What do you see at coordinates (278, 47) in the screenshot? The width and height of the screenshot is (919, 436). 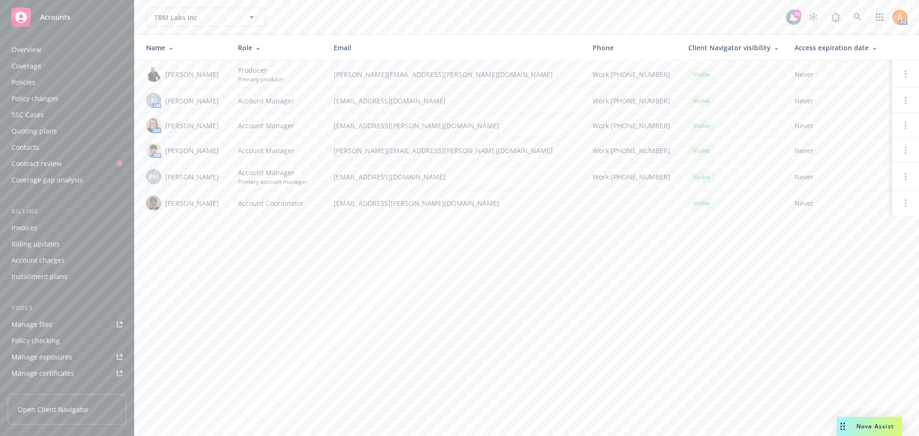 I see `div: Role` at bounding box center [278, 47].